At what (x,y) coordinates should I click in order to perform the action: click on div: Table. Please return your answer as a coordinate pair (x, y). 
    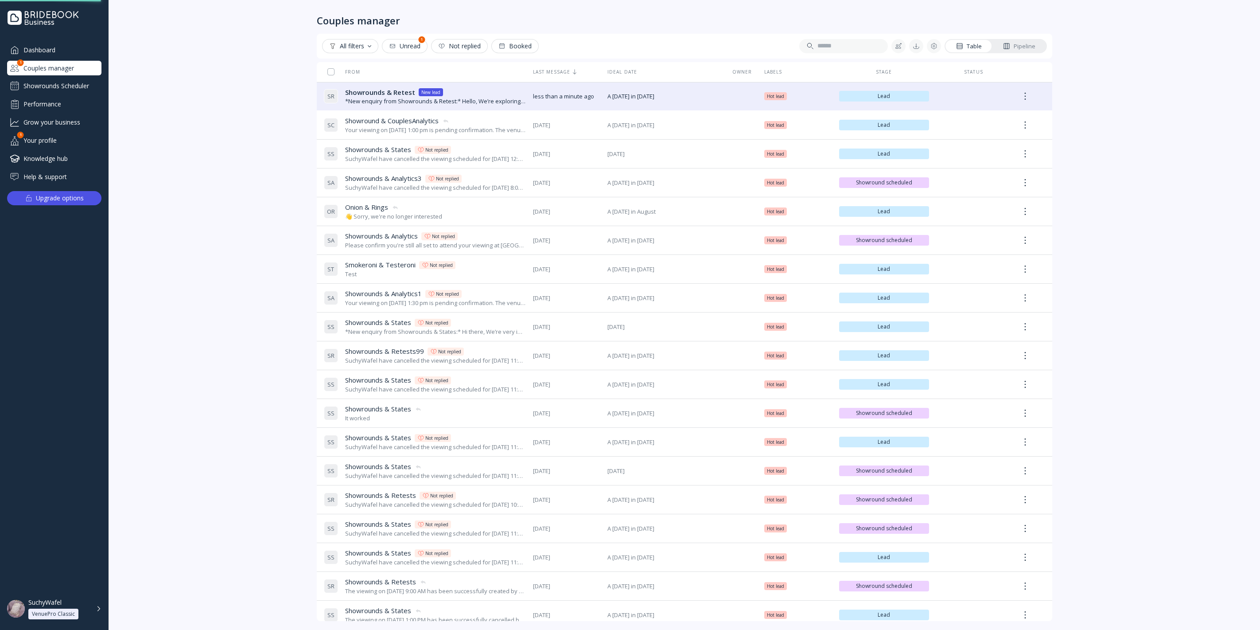
    Looking at the image, I should click on (969, 46).